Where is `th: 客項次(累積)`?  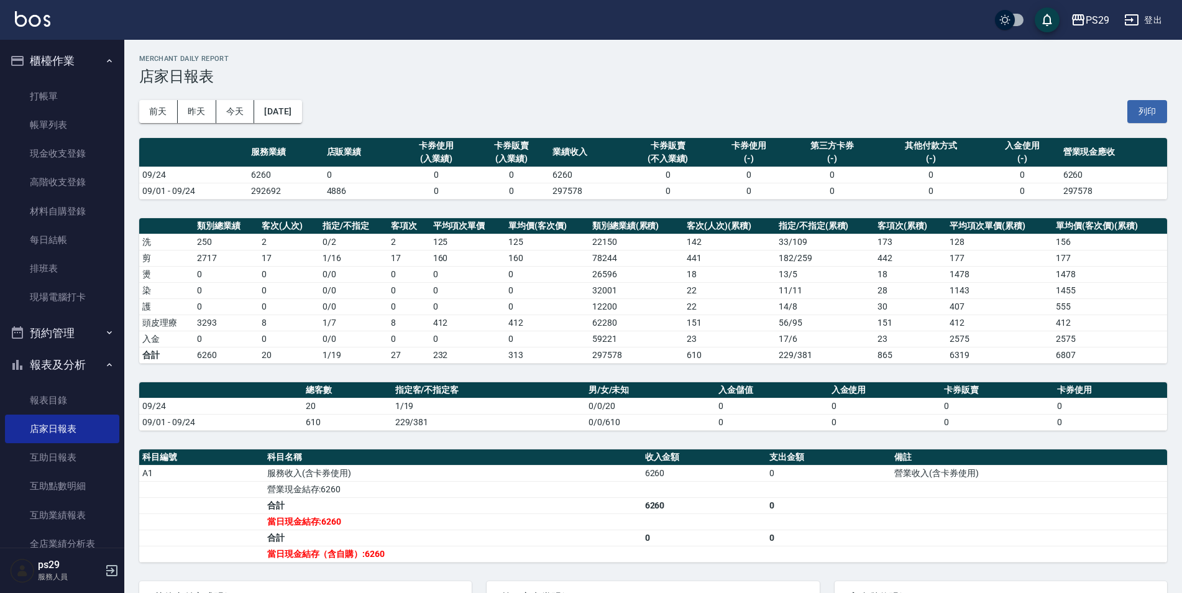 th: 客項次(累積) is located at coordinates (910, 226).